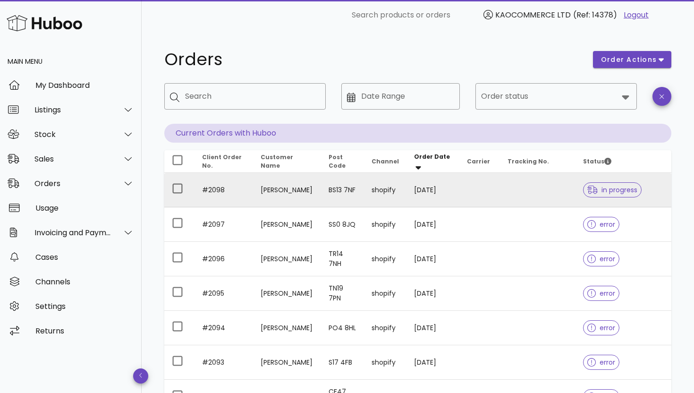 The width and height of the screenshot is (694, 393). Describe the element at coordinates (85, 85) in the screenshot. I see `div: My Dashboard` at that location.